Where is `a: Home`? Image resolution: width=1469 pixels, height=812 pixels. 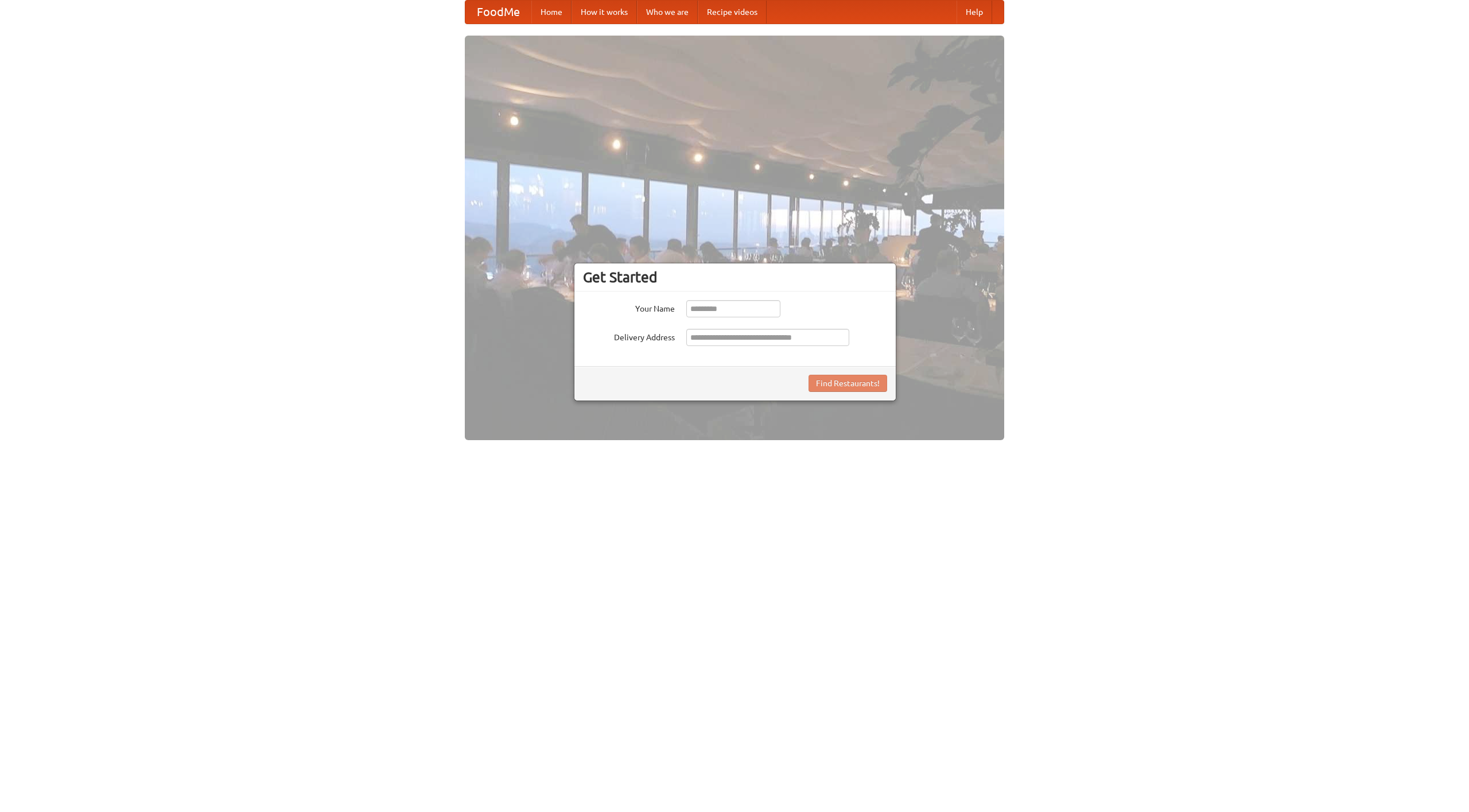
a: Home is located at coordinates (552, 12).